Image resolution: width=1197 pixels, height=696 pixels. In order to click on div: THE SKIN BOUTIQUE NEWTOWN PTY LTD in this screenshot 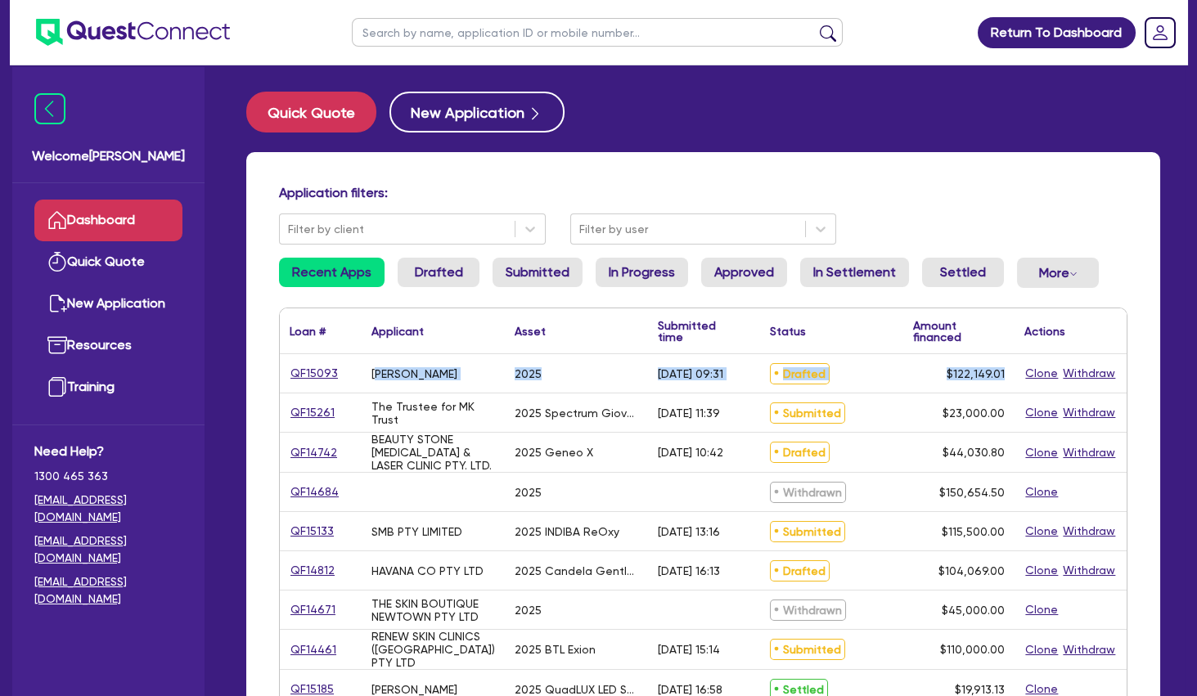, I will do `click(433, 611)`.